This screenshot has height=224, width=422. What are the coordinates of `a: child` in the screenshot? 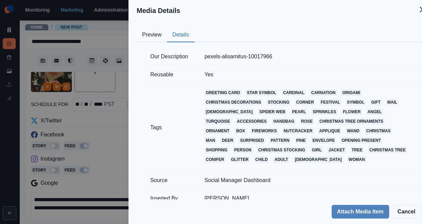 It's located at (262, 159).